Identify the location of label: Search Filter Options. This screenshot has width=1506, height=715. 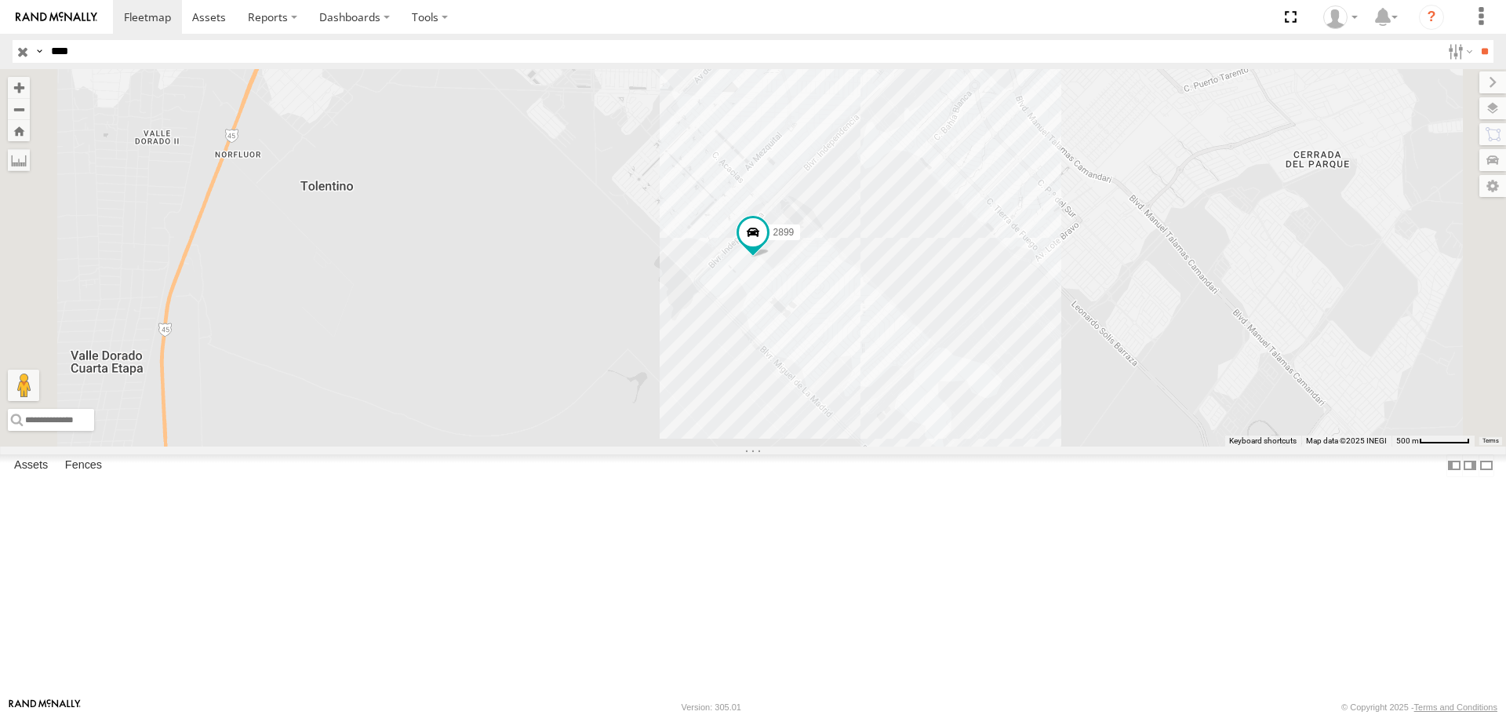
(1458, 51).